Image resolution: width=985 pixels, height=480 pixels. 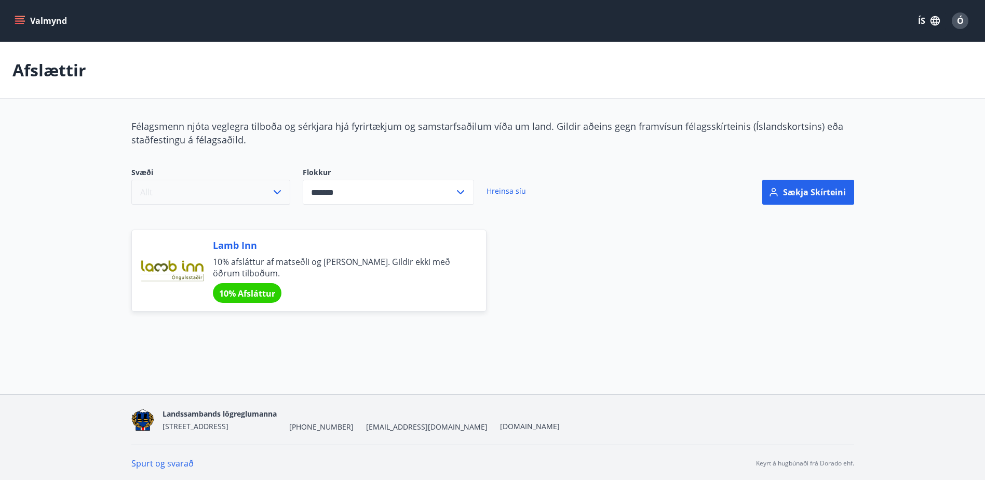 What do you see at coordinates (247, 293) in the screenshot?
I see `span: 10% Afsláttur` at bounding box center [247, 293].